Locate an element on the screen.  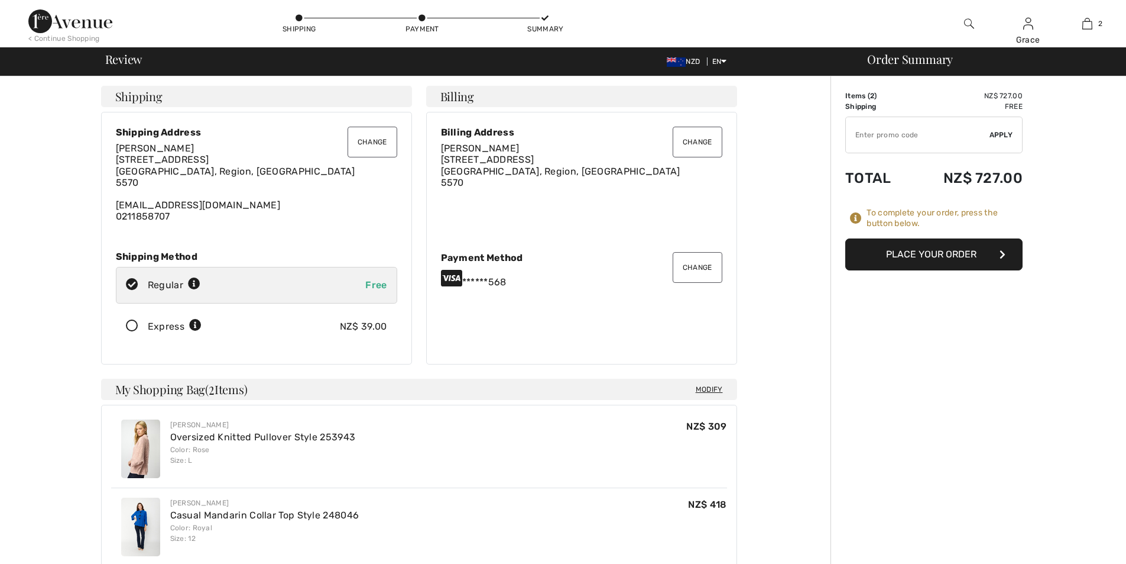
td: Shipping is located at coordinates (878, 106).